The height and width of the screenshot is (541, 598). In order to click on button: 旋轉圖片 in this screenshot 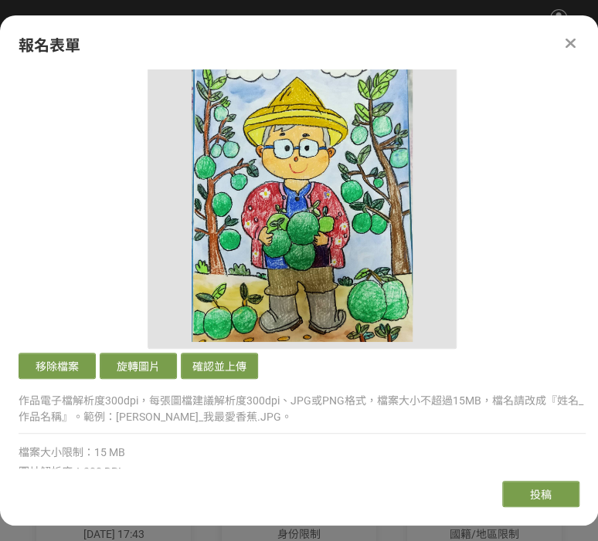, I will do `click(138, 366)`.